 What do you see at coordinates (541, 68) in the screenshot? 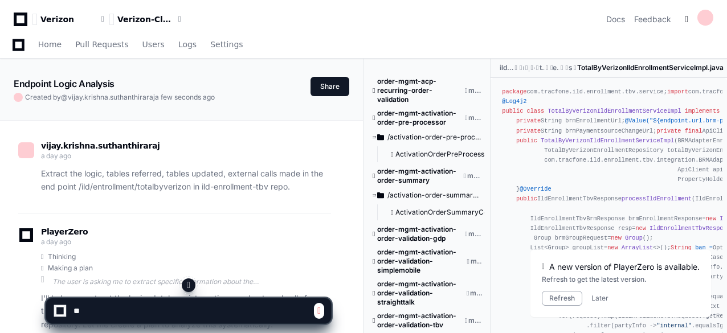
I see `span: tracfone` at bounding box center [541, 68].